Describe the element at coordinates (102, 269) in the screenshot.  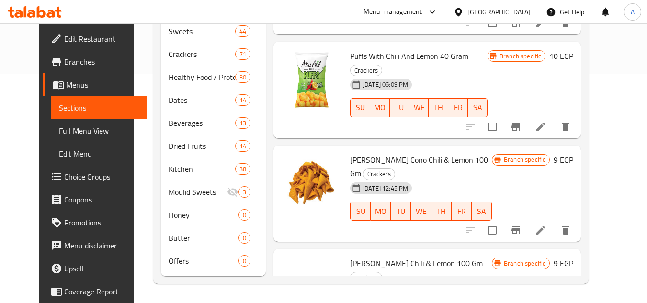
I see `span: Upsell` at that location.